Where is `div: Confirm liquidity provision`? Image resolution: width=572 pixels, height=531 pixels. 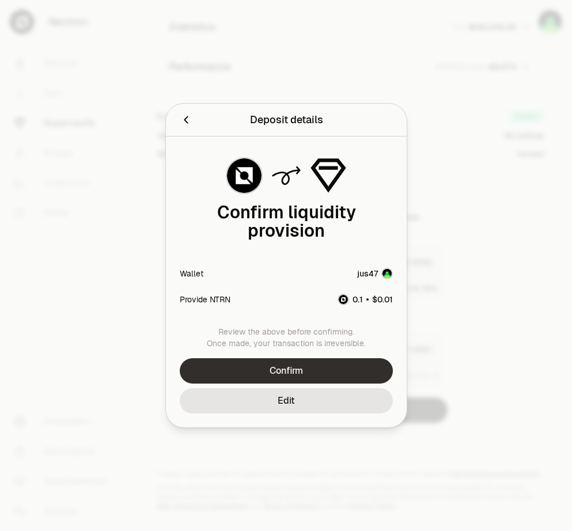
div: Confirm liquidity provision is located at coordinates (286, 222).